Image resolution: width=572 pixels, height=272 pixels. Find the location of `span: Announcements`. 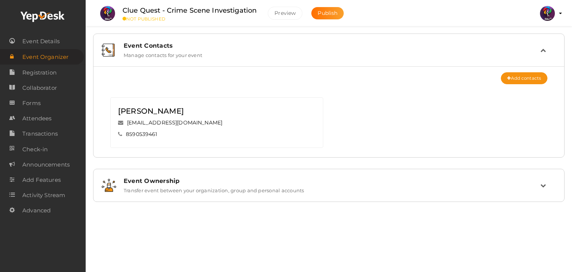

span: Announcements is located at coordinates (46, 164).